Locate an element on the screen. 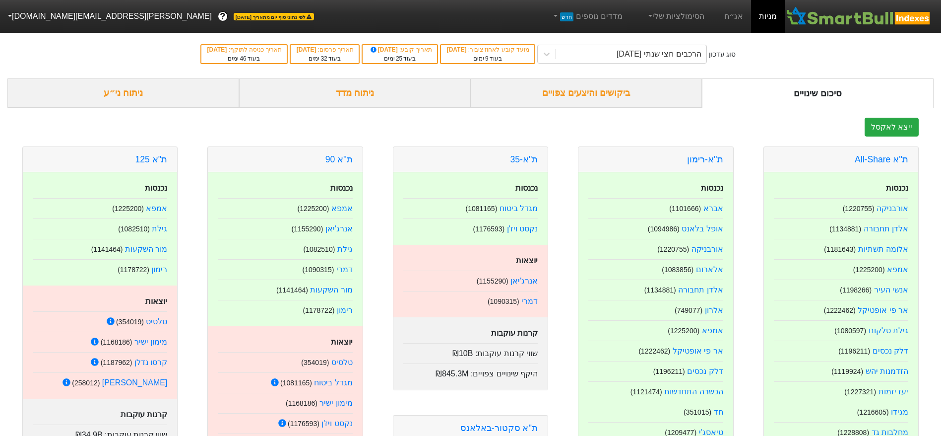 This screenshot has width=941, height=436. small: ( 1119924 ) is located at coordinates (847, 371).